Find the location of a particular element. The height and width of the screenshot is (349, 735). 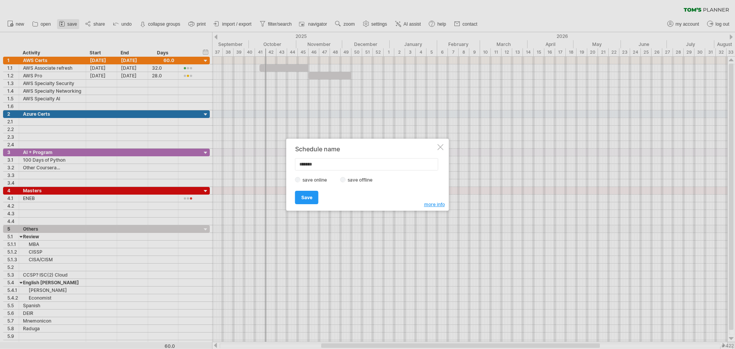

label: save offline is located at coordinates (362, 180).